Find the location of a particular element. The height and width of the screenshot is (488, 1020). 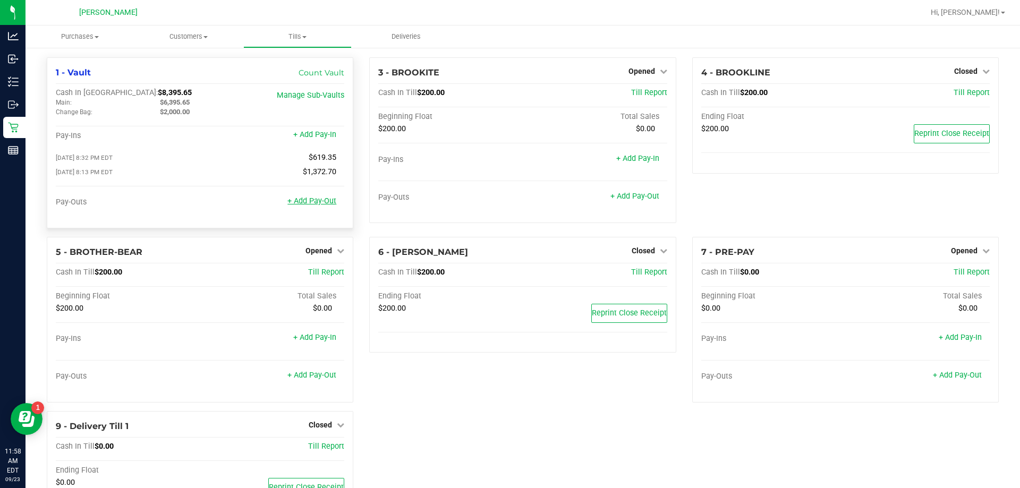

a: Customers is located at coordinates (189, 37).